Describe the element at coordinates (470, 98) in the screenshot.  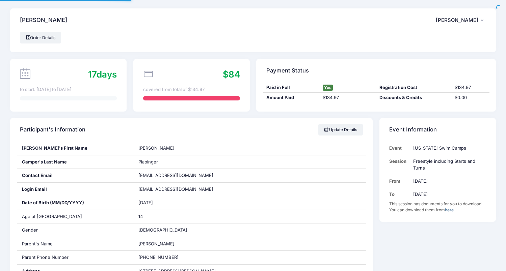
I see `div: $0.00` at that location.